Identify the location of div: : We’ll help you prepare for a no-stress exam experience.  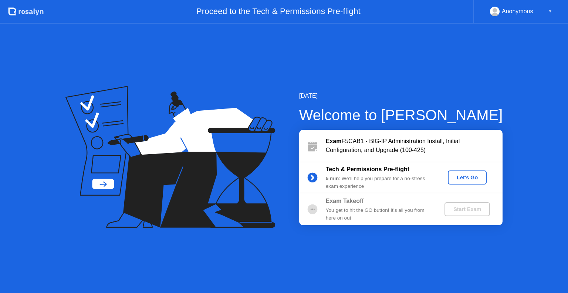
(379, 183).